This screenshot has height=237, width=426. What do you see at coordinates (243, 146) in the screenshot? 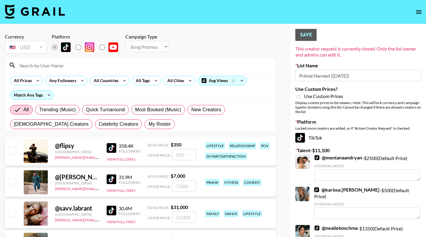
I see `div: relationship` at bounding box center [243, 146].